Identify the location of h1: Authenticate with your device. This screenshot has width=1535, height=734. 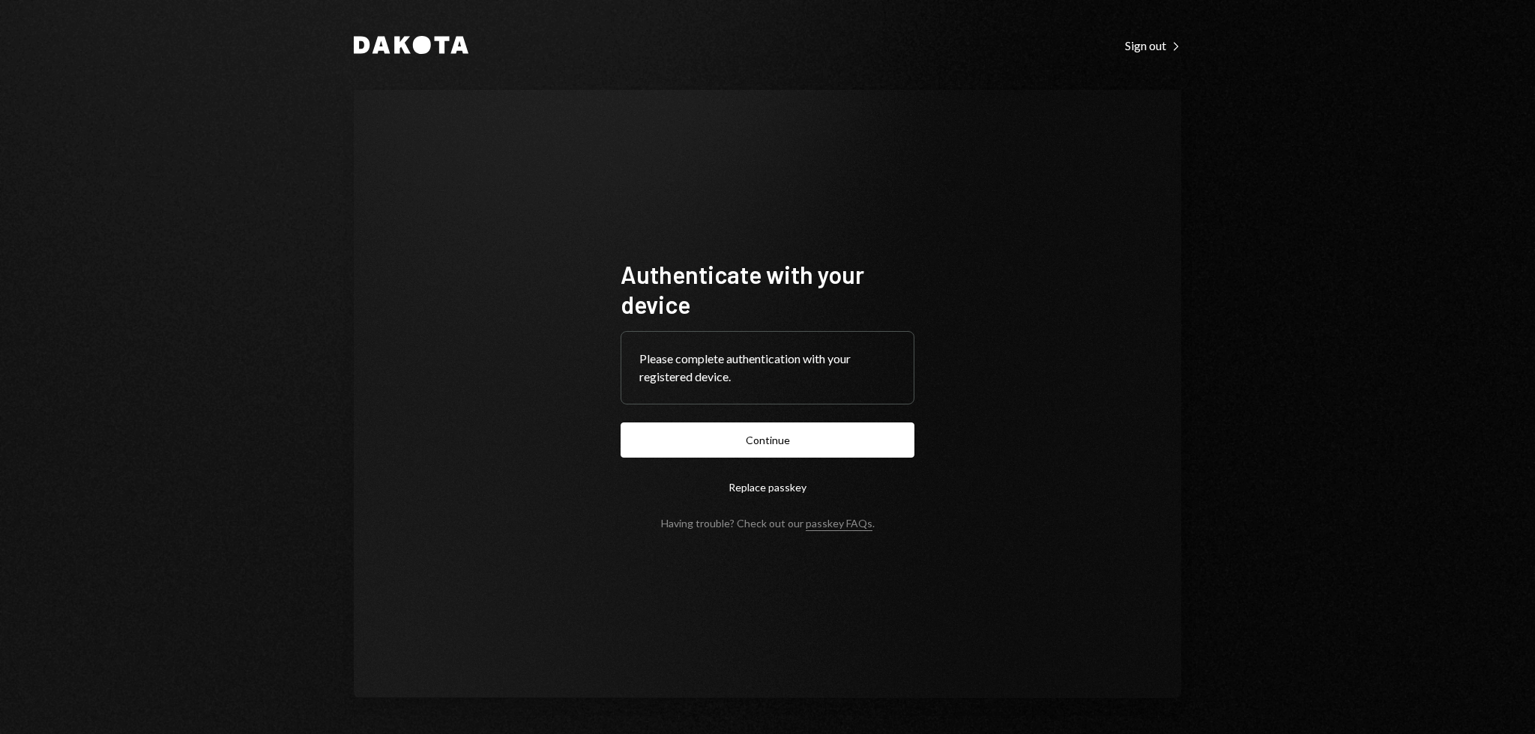
(767, 289).